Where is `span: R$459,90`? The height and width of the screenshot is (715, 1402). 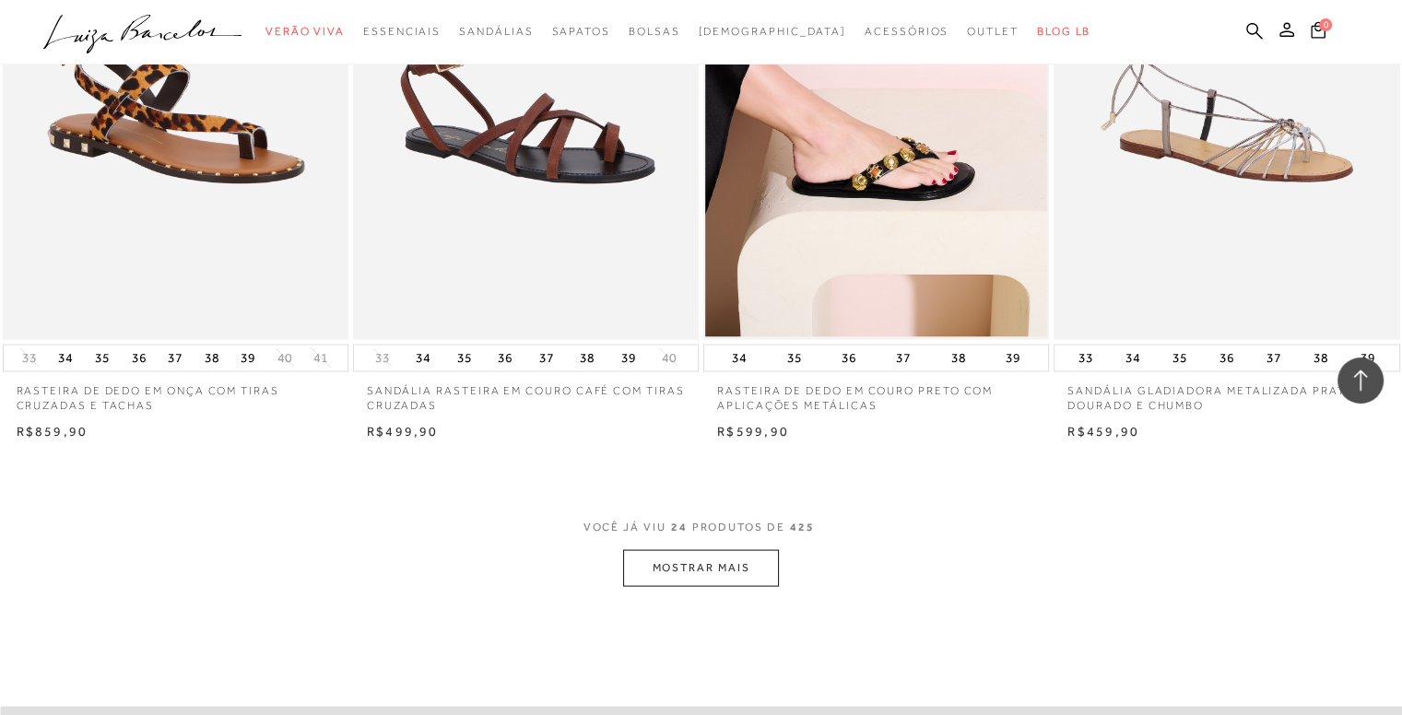
span: R$459,90 is located at coordinates (1103, 430).